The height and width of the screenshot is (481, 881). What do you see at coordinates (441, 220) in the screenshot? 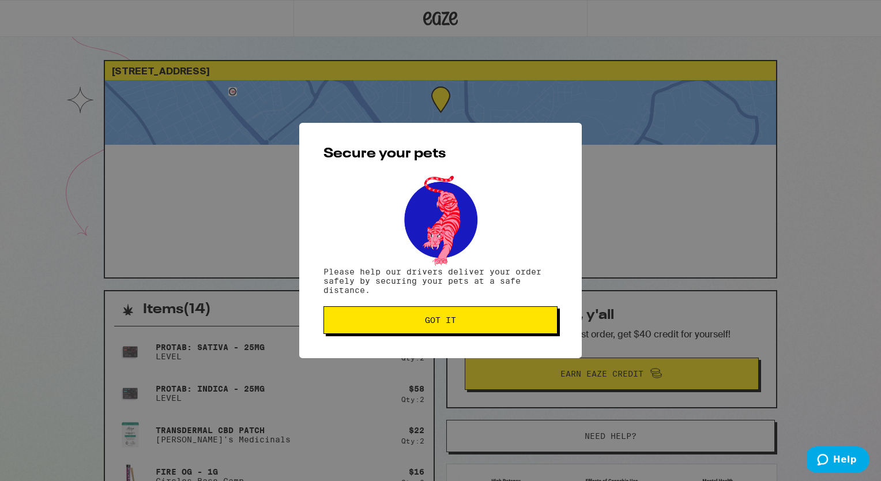
I see `img: pets` at bounding box center [441, 220].